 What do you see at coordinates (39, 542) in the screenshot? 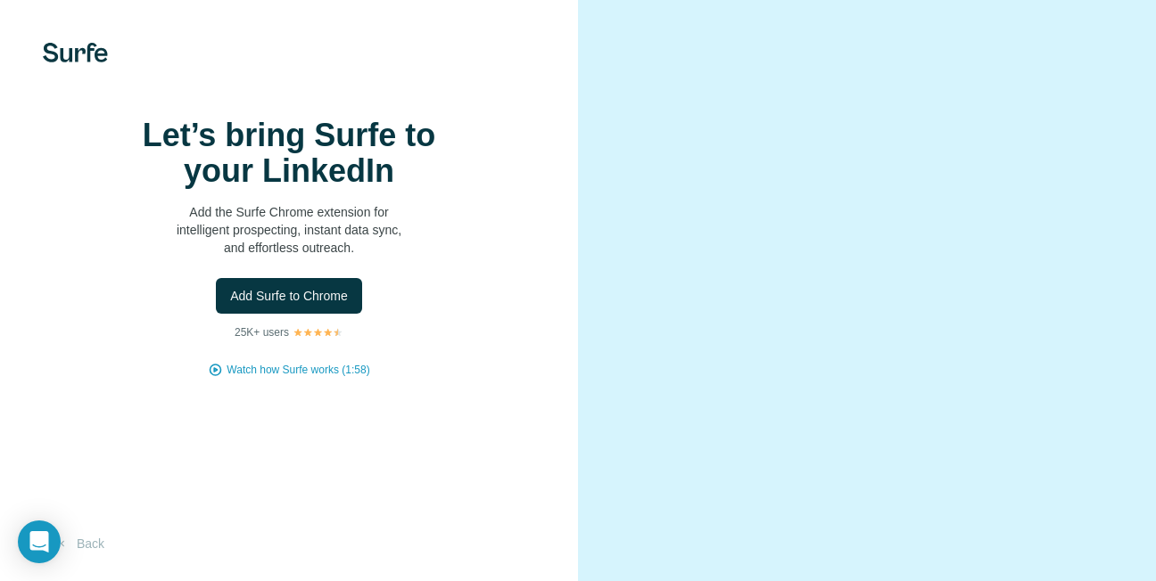
I see `div: Open Intercom Messenger` at bounding box center [39, 542].